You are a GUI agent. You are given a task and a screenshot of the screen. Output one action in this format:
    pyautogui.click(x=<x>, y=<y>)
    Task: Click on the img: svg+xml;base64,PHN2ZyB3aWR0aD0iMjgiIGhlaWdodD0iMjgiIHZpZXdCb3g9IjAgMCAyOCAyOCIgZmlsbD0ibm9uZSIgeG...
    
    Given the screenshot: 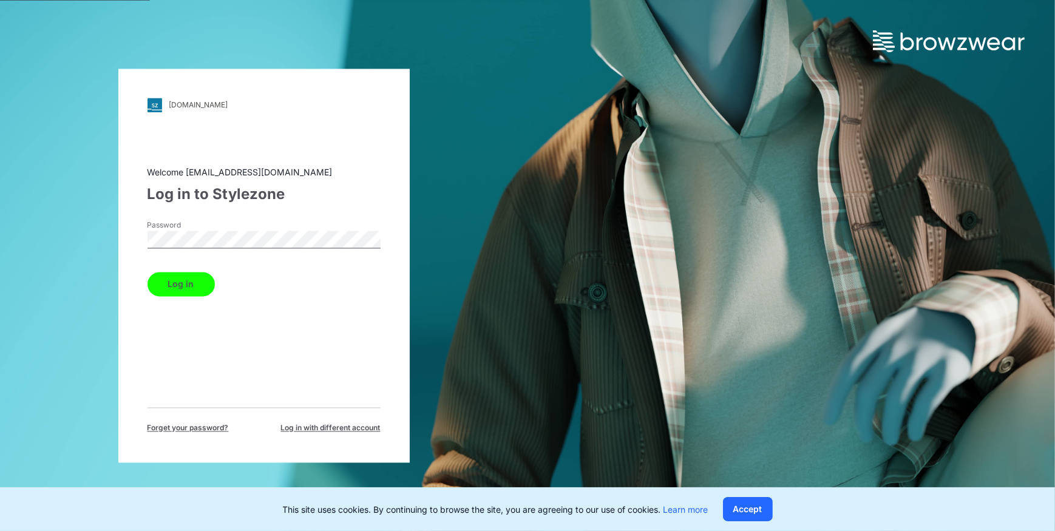 What is the action you would take?
    pyautogui.click(x=155, y=105)
    